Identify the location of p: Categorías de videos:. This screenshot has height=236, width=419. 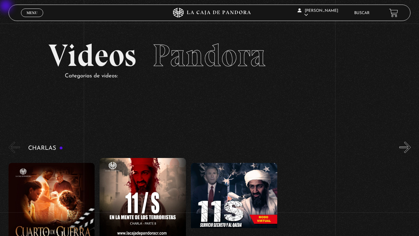
(218, 76).